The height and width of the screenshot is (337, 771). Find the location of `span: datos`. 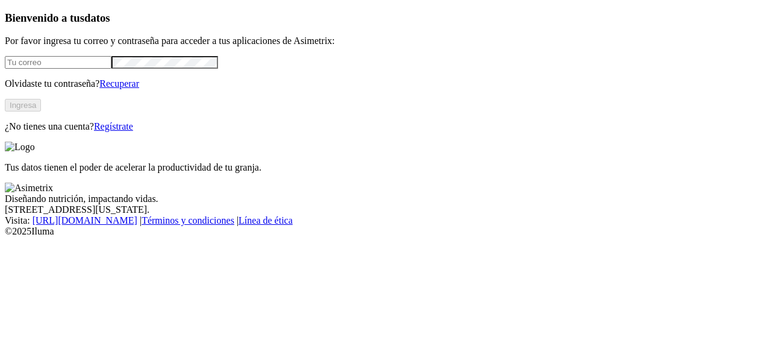

span: datos is located at coordinates (97, 17).